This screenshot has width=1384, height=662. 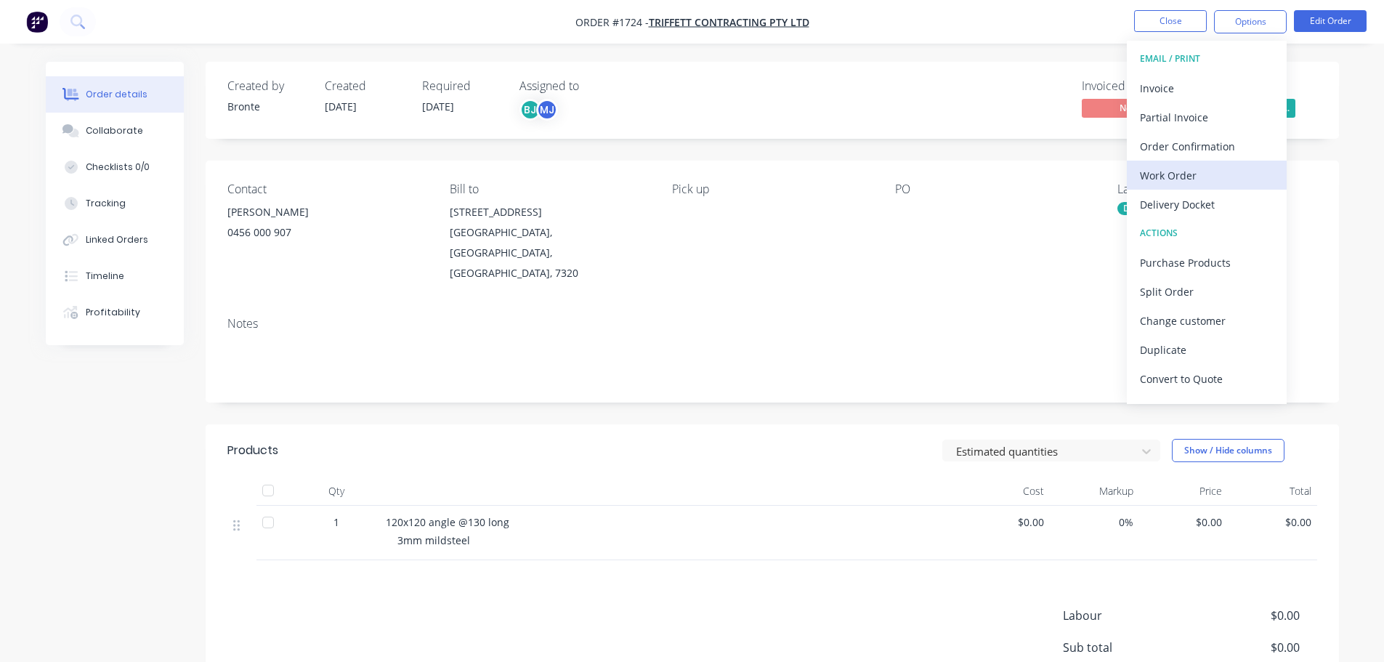 I want to click on span: Triffett Contracting Pty Ltd, so click(x=729, y=22).